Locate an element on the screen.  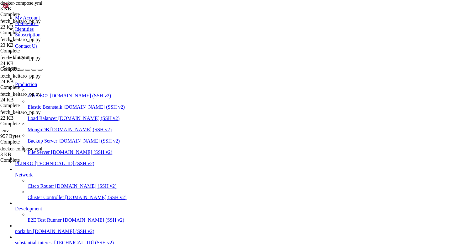
x-row: payout_usd = GREATEST(partner_conversions_raw.payout_usd, EXCLUDED.payout_usd),\ is located at coordinates (197, 99).